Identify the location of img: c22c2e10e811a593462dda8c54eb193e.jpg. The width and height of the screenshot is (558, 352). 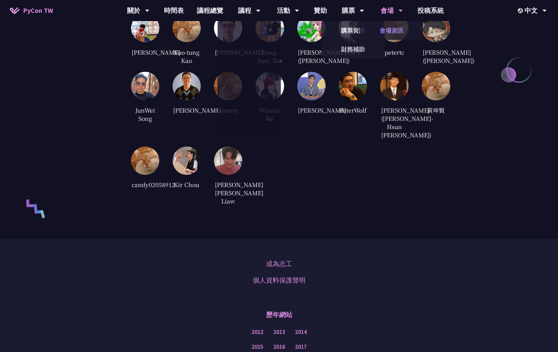
(228, 161).